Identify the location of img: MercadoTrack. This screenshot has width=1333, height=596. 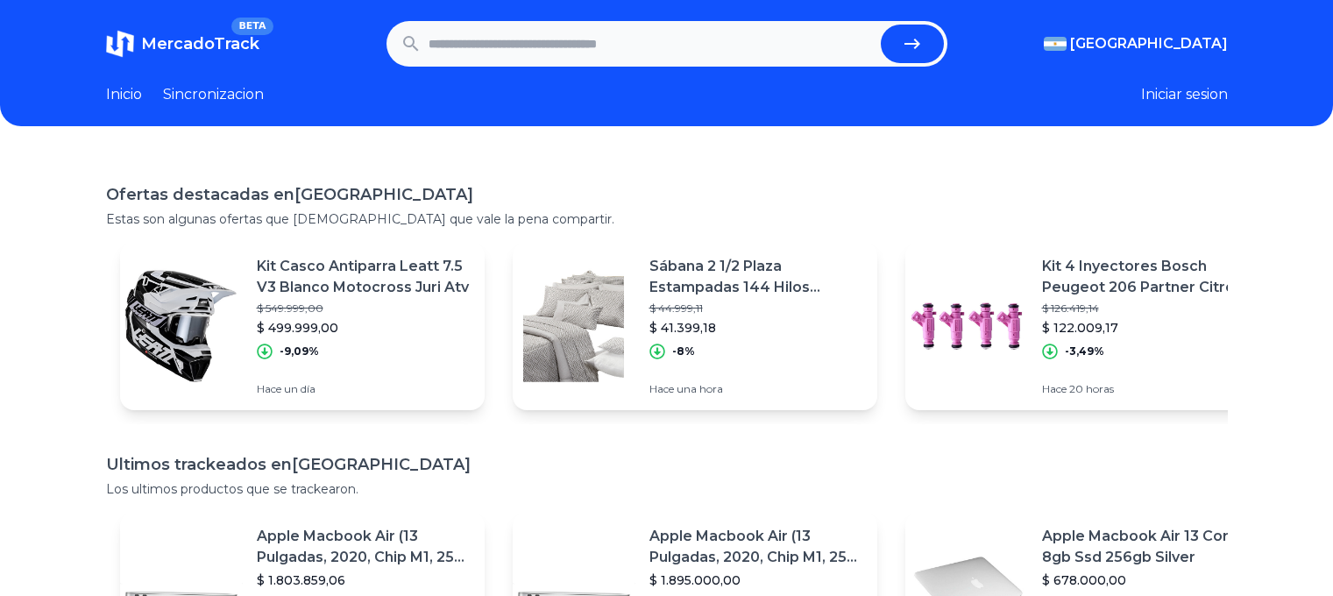
(120, 44).